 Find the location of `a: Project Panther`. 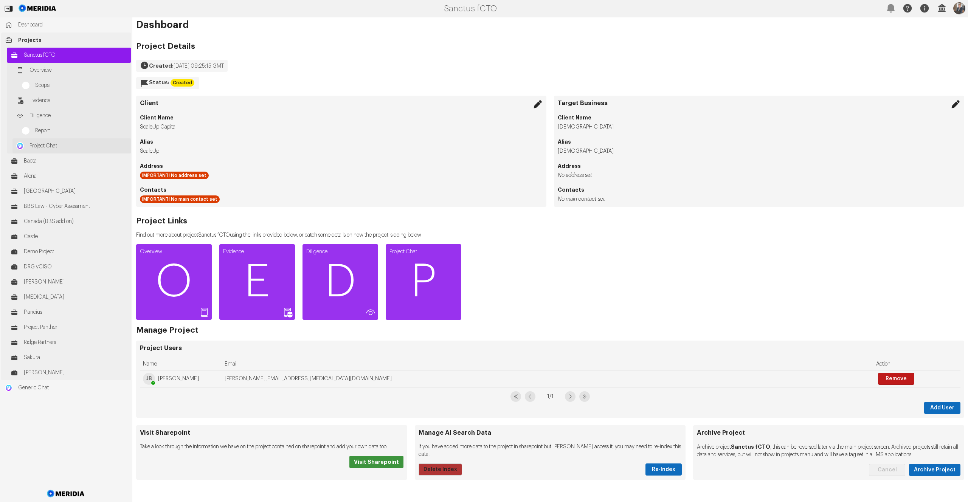

a: Project Panther is located at coordinates (69, 327).